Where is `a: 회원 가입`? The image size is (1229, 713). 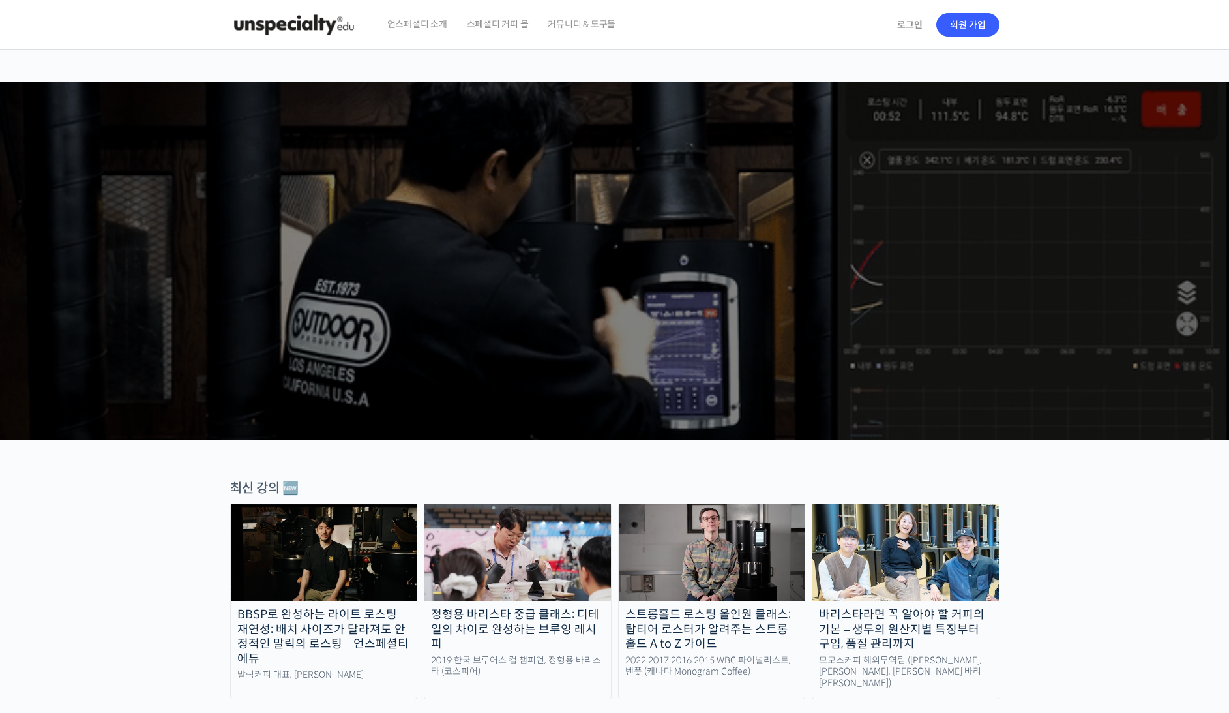 a: 회원 가입 is located at coordinates (968, 25).